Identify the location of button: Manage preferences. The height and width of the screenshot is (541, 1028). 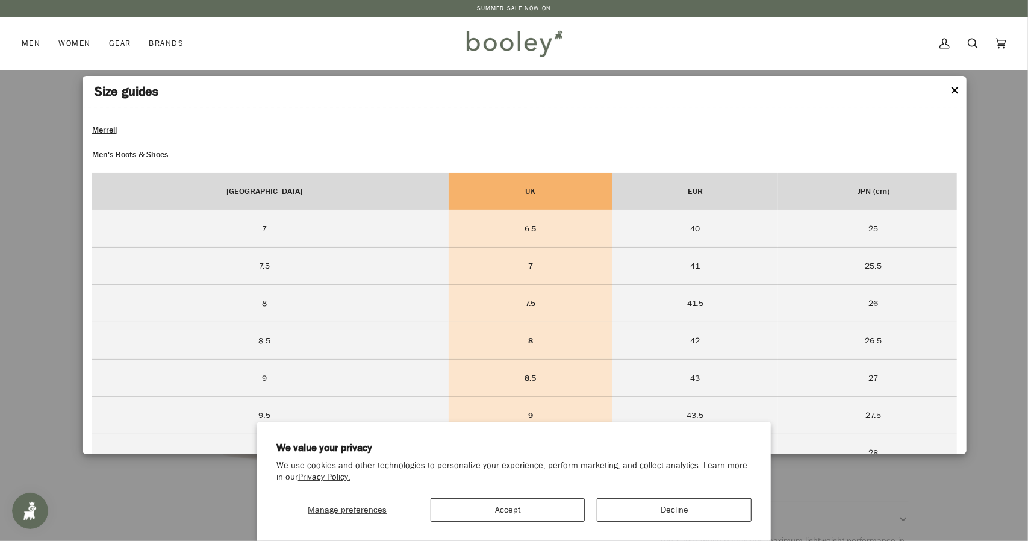
(348, 510).